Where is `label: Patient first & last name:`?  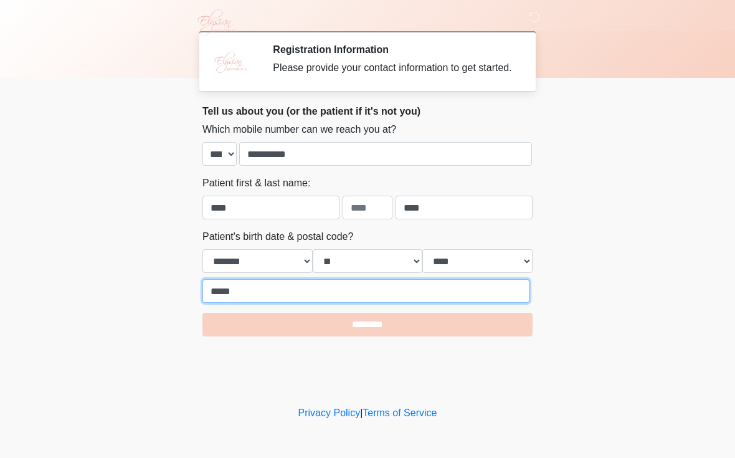 label: Patient first & last name: is located at coordinates (256, 183).